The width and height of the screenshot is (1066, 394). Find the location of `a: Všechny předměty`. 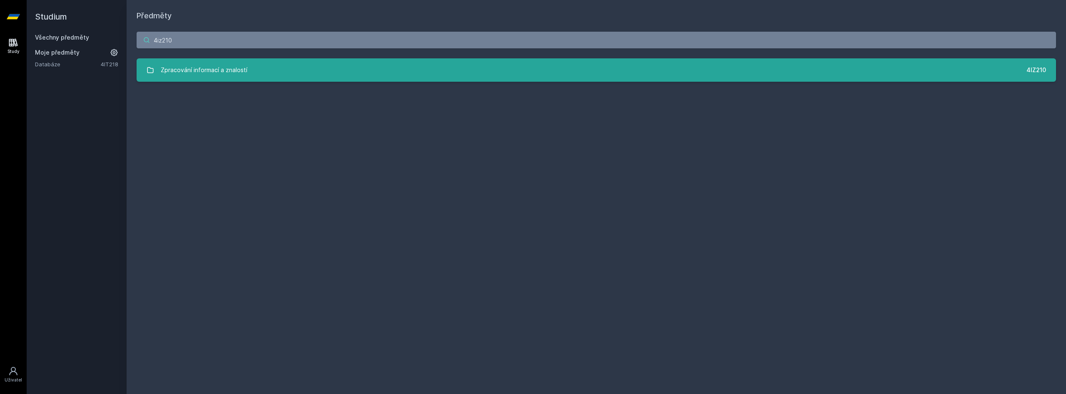

a: Všechny předměty is located at coordinates (62, 37).